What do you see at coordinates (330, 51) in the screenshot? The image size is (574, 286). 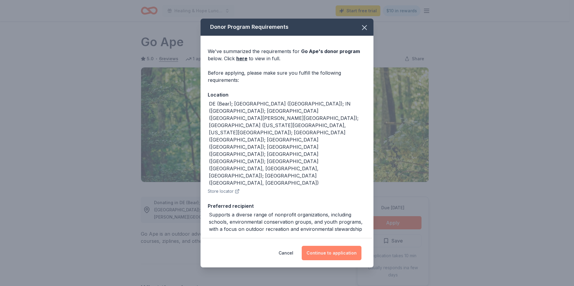 I see `span: Go Ape 's donor program` at bounding box center [330, 51].